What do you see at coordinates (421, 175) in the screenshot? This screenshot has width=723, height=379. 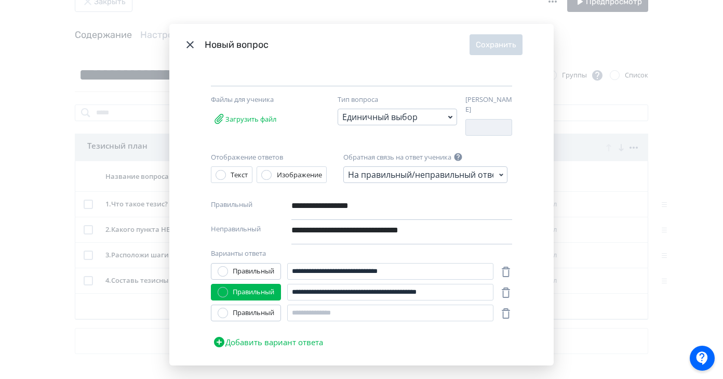 I see `div: На правильный/неправильный ответы` at bounding box center [421, 175].